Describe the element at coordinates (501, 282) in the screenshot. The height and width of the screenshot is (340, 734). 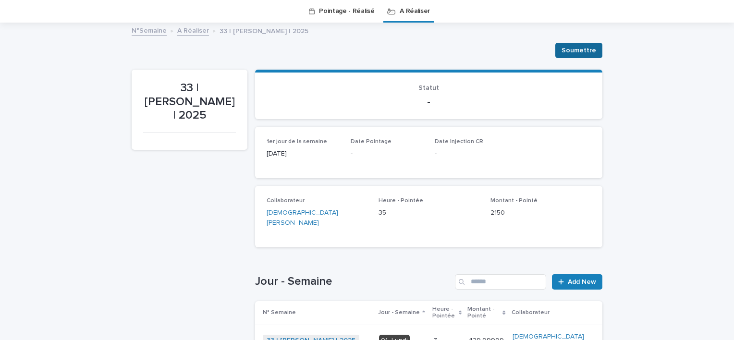
I see `div: Search` at that location.